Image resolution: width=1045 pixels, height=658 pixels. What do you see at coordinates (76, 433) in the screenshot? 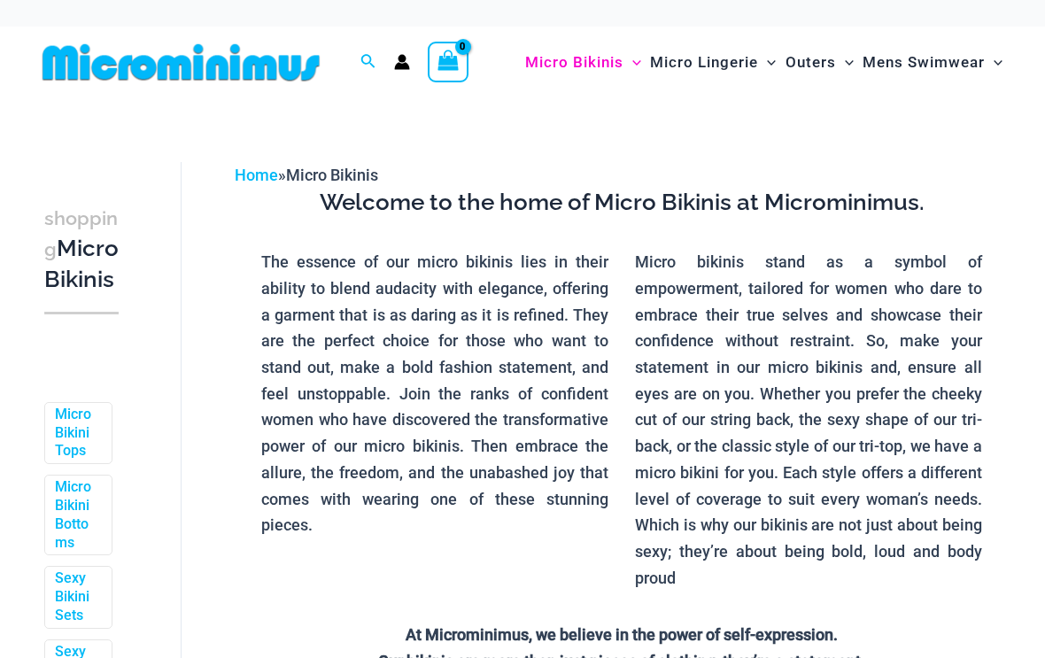
I see `a: Micro Bikini Tops` at bounding box center [76, 433].